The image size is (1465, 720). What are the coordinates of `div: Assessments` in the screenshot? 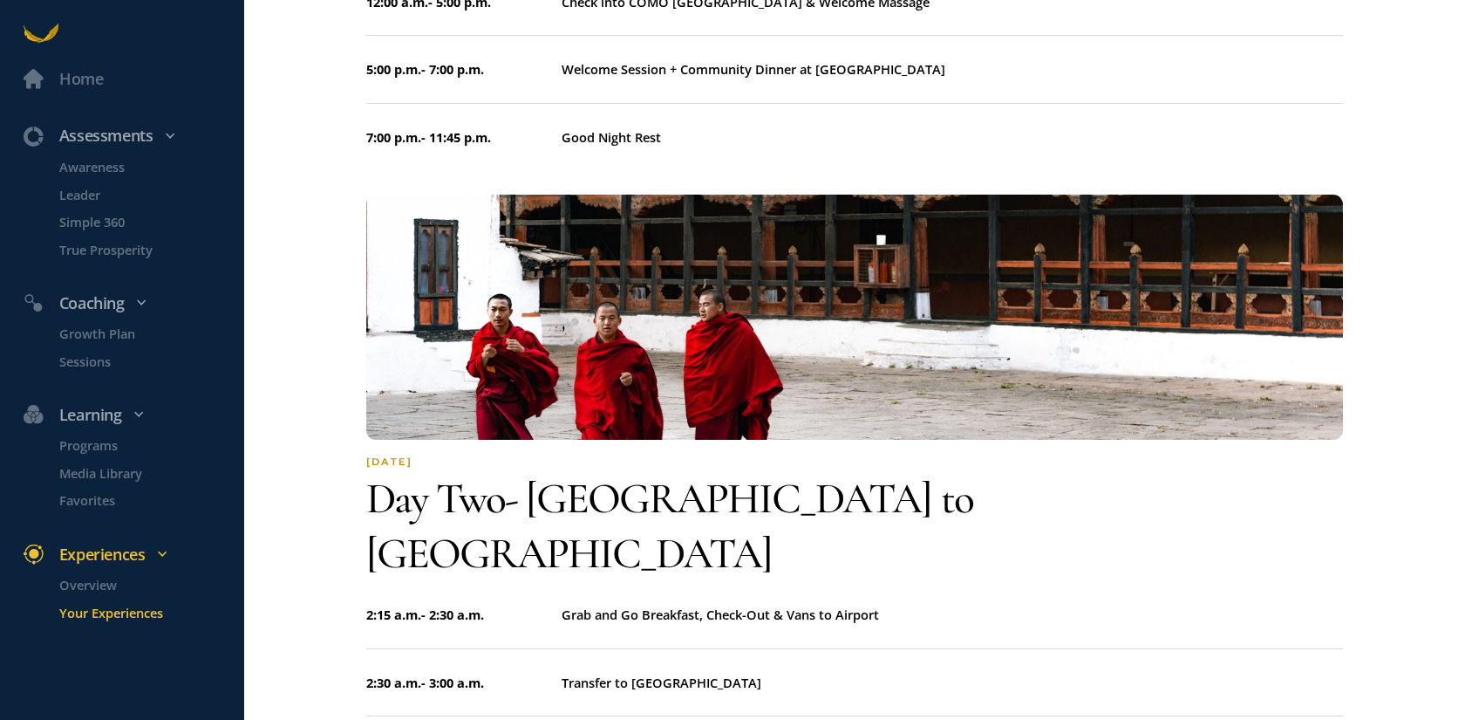 It's located at (132, 135).